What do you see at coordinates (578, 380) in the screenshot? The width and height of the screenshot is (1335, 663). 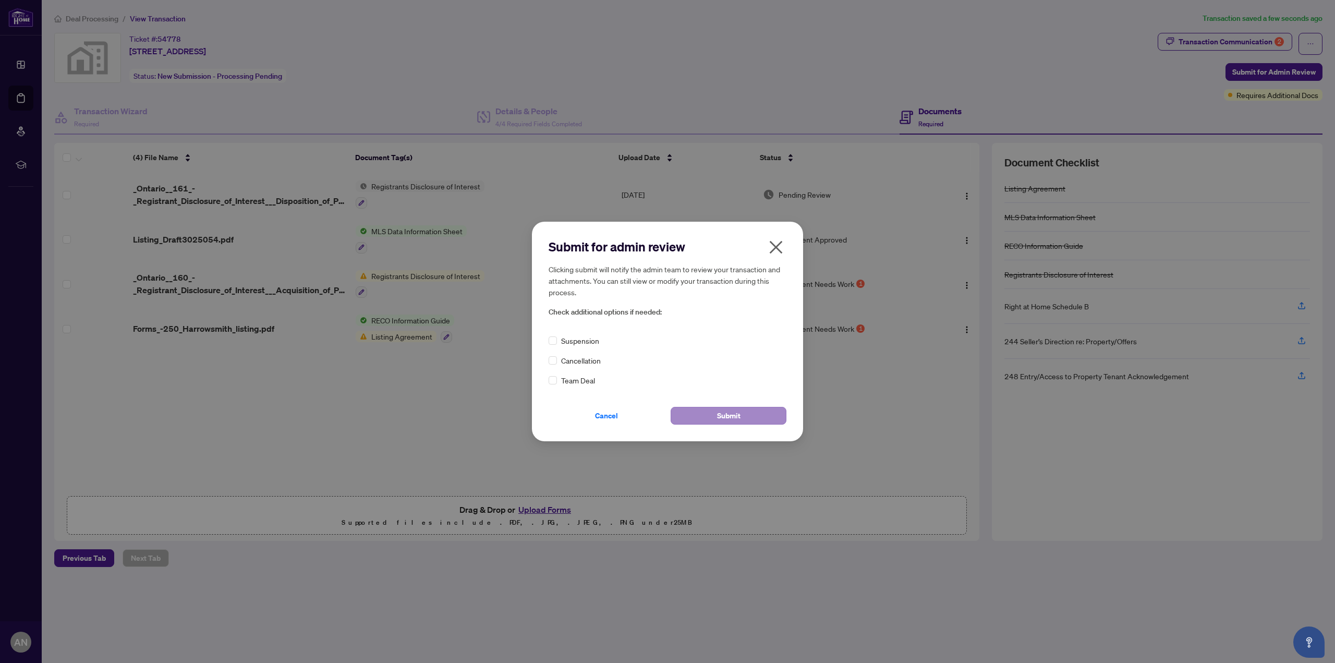 I see `span: Team Deal` at bounding box center [578, 380].